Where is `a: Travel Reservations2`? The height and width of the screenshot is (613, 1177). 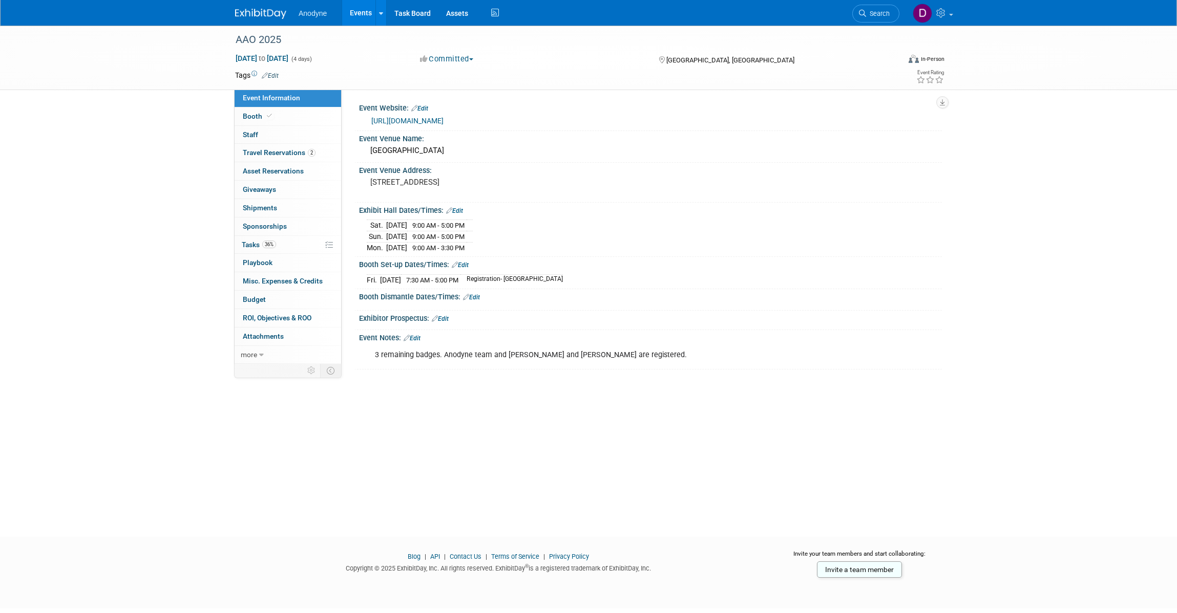
a: Travel Reservations2 is located at coordinates (288, 153).